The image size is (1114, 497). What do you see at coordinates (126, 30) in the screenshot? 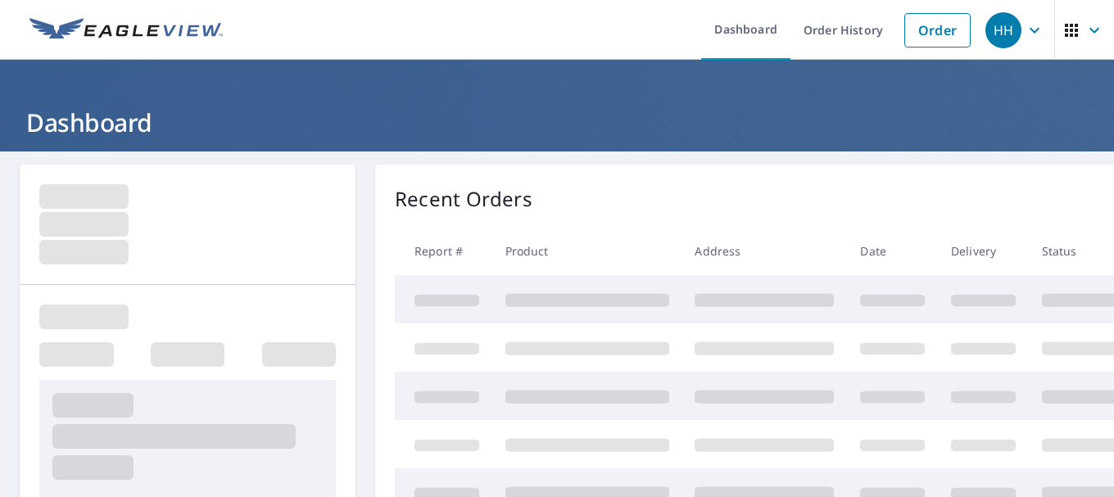
I see `img: EV Logo` at bounding box center [126, 30].